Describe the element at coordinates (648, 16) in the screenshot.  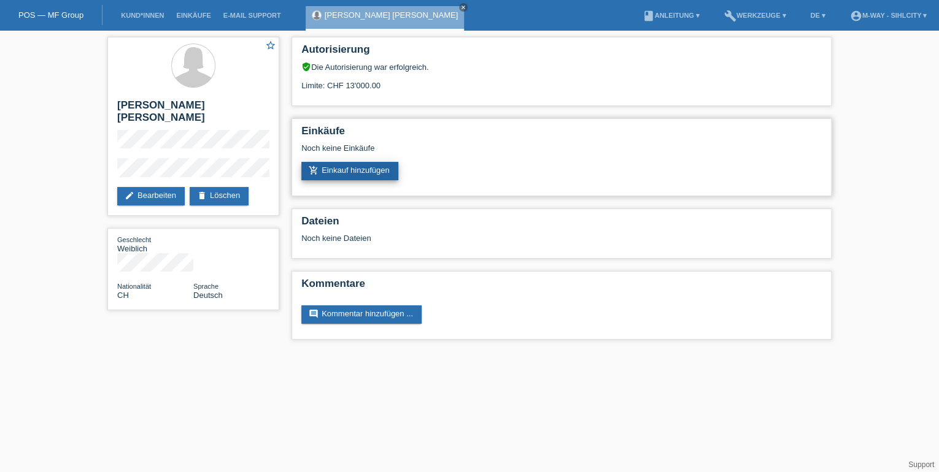
I see `i: book` at that location.